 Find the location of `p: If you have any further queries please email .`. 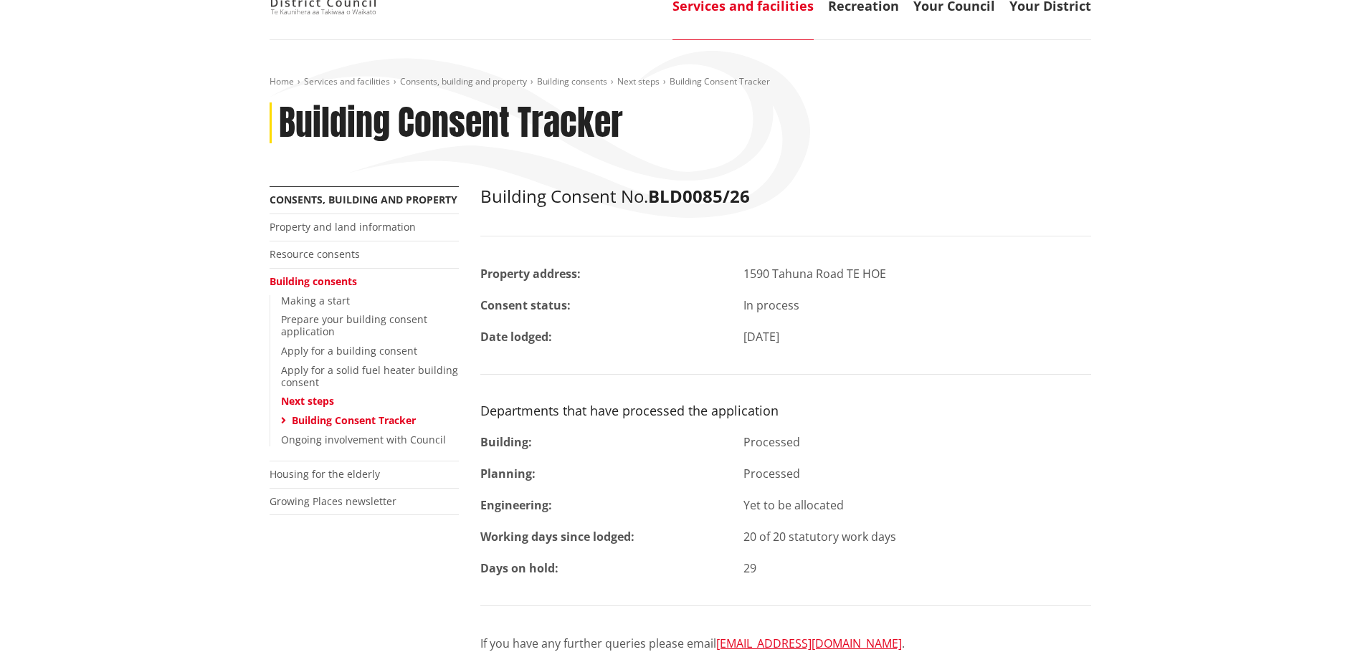

p: If you have any further queries please email . is located at coordinates (786, 644).